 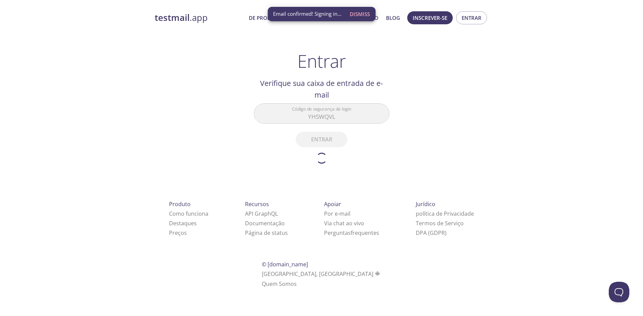 What do you see at coordinates (351, 233) in the screenshot?
I see `a: Perguntas` at bounding box center [351, 233].